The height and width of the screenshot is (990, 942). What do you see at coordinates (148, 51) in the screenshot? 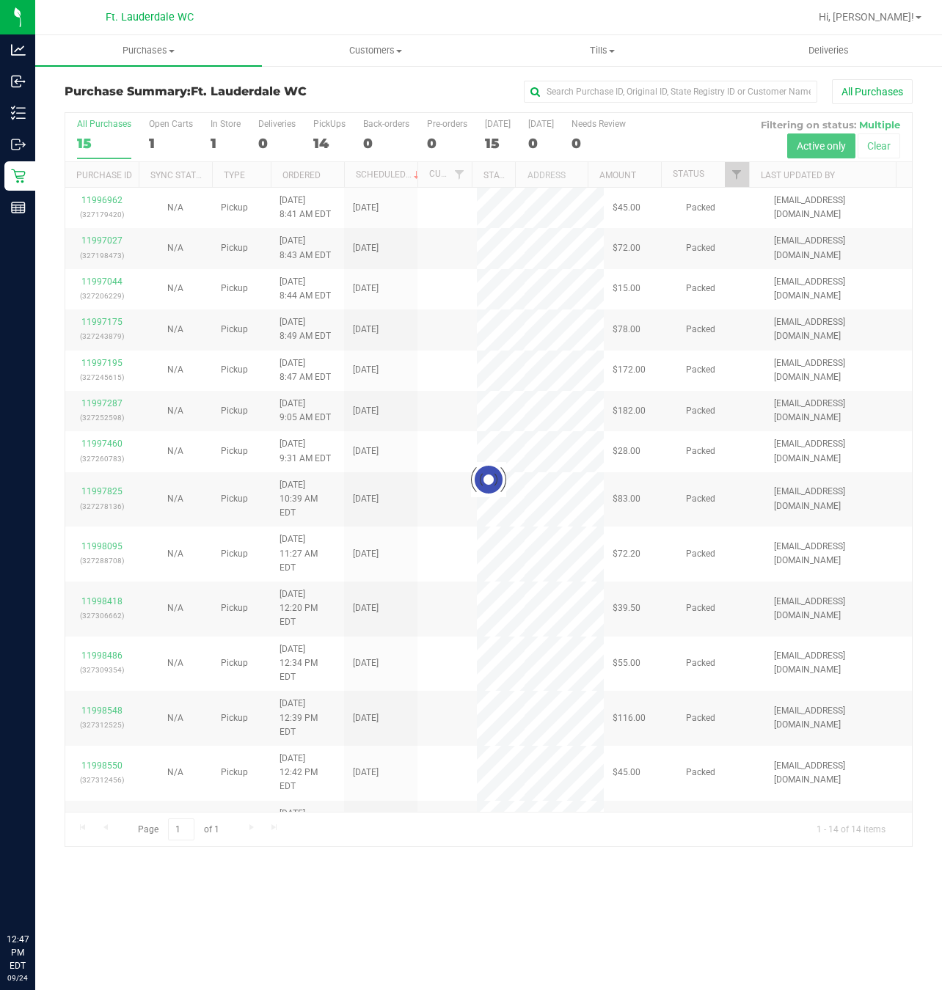
I see `a: Purchases` at bounding box center [148, 51].